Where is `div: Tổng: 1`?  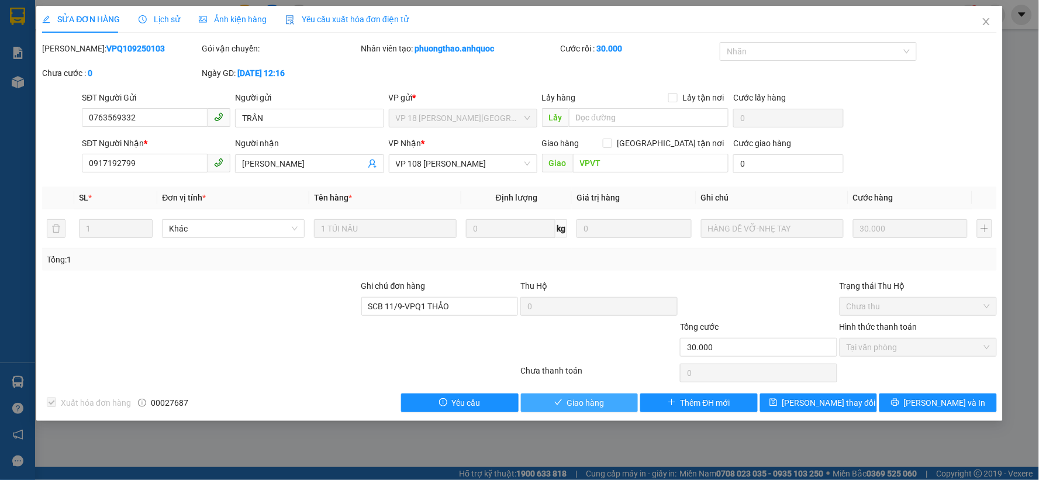 div: Tổng: 1 is located at coordinates (224, 260).